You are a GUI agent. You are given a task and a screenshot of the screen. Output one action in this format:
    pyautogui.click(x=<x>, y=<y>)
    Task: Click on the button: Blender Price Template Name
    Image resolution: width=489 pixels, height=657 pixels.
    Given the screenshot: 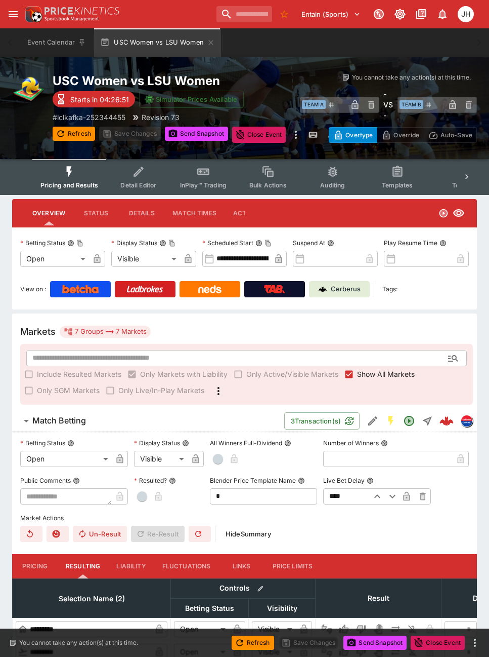 What is the action you would take?
    pyautogui.click(x=302, y=480)
    